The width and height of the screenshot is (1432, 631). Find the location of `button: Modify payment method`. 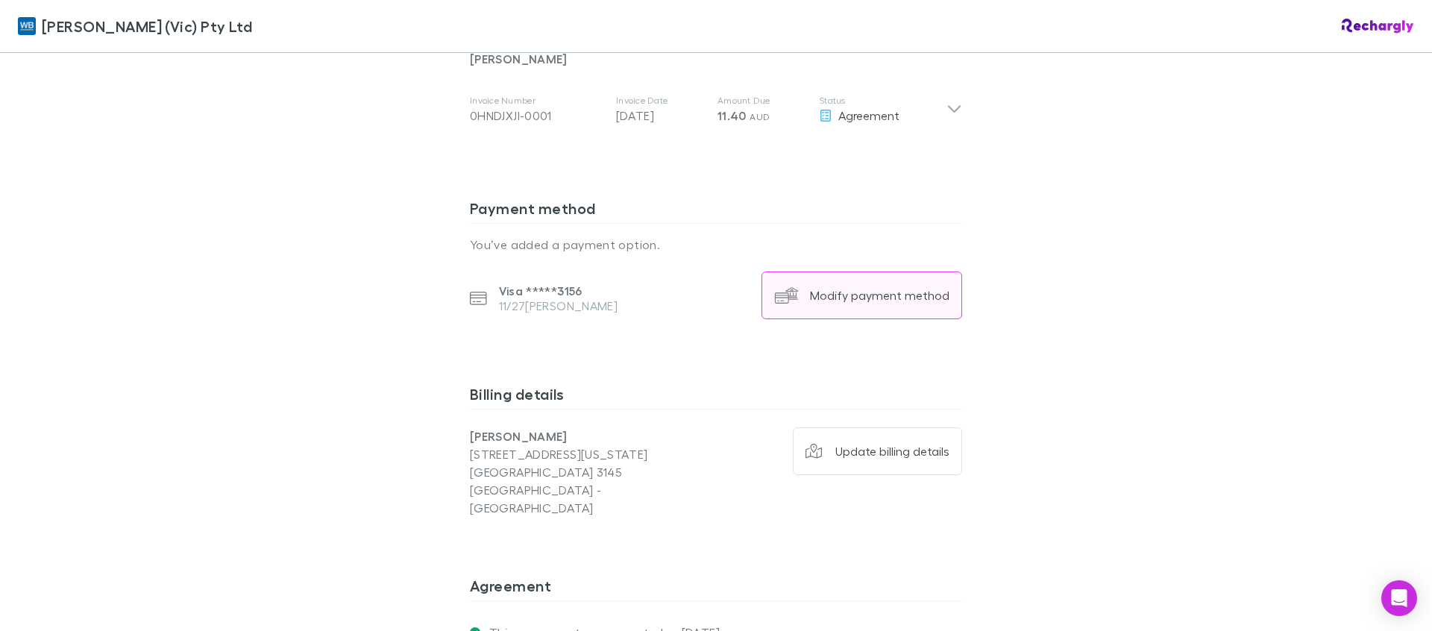

button: Modify payment method is located at coordinates (862, 295).